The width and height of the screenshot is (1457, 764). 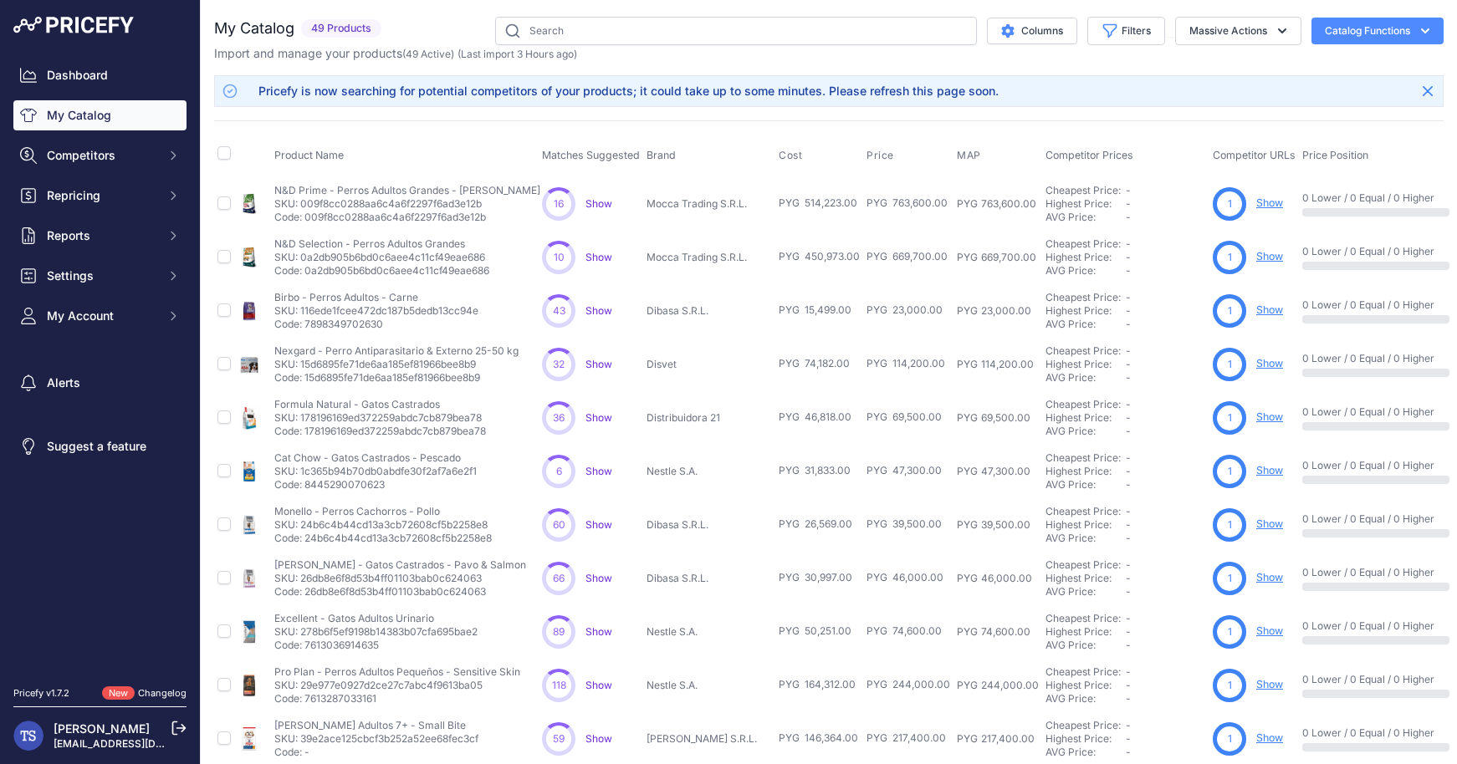 I want to click on button: Close, so click(x=1427, y=91).